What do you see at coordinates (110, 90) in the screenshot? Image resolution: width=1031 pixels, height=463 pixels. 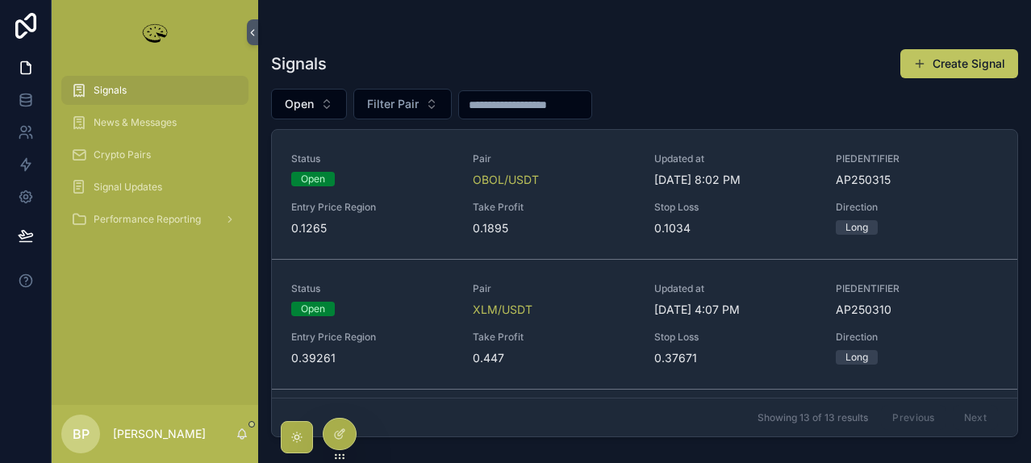 I see `span: Signals` at bounding box center [110, 90].